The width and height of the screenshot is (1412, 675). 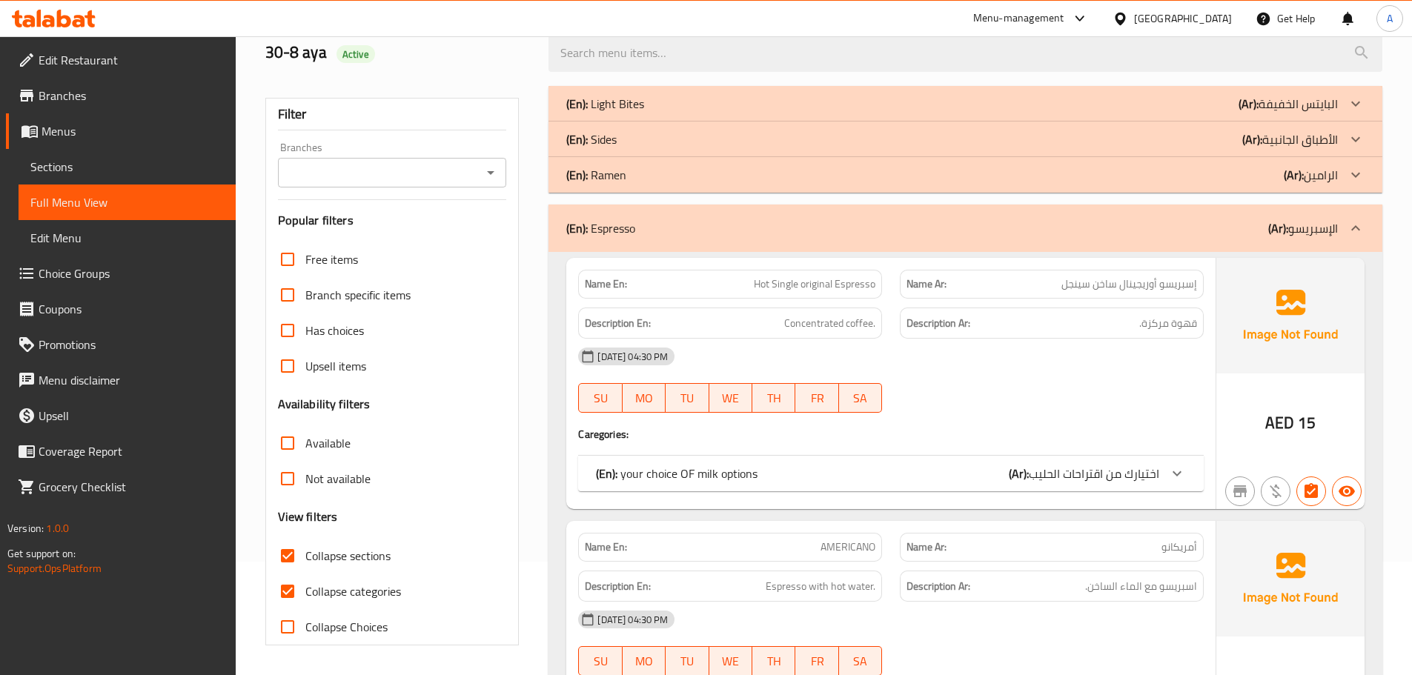 I want to click on button: FR, so click(x=817, y=398).